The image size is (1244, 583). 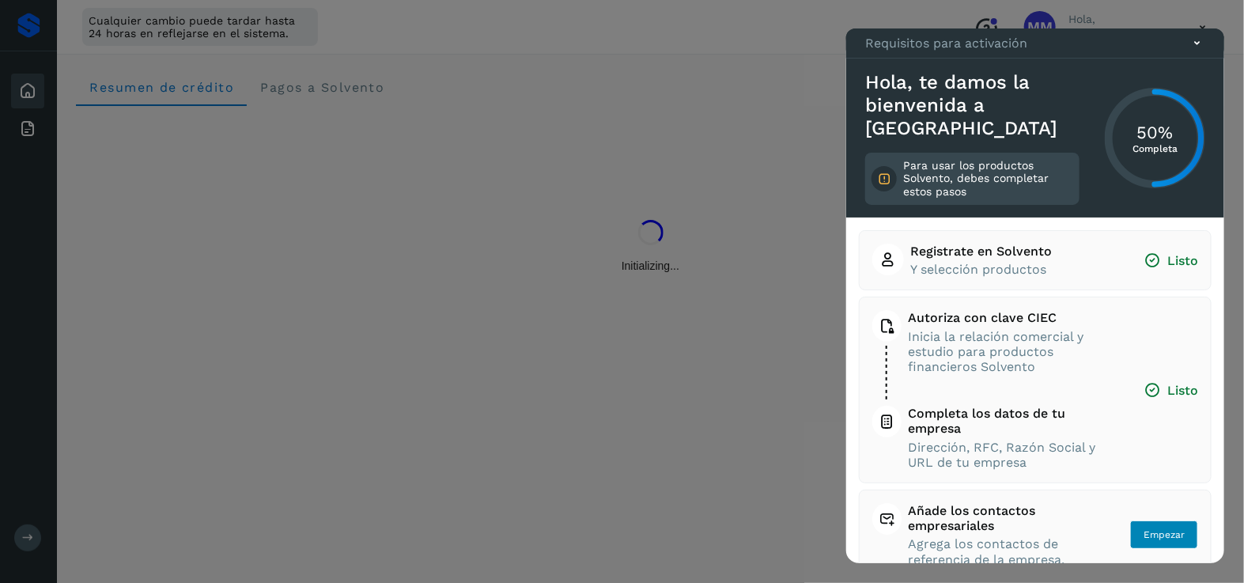 What do you see at coordinates (1164, 535) in the screenshot?
I see `span: Empezar` at bounding box center [1164, 535].